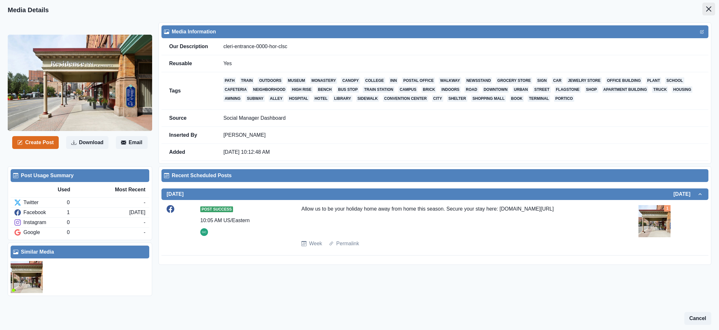  I want to click on td: Yes, so click(462, 64).